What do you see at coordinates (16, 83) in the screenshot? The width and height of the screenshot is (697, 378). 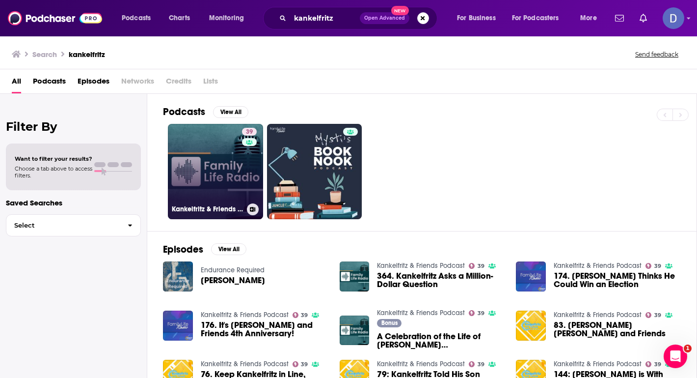 I see `span: All` at bounding box center [16, 83].